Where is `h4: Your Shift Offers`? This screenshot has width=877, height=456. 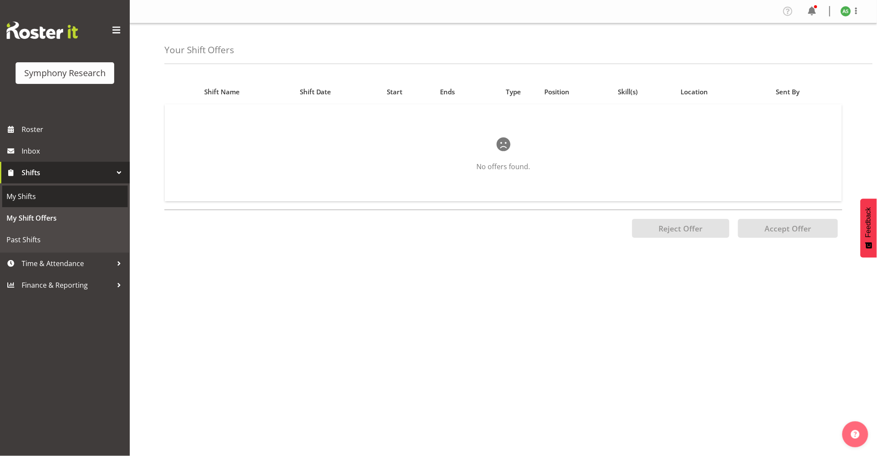 h4: Your Shift Offers is located at coordinates (199, 50).